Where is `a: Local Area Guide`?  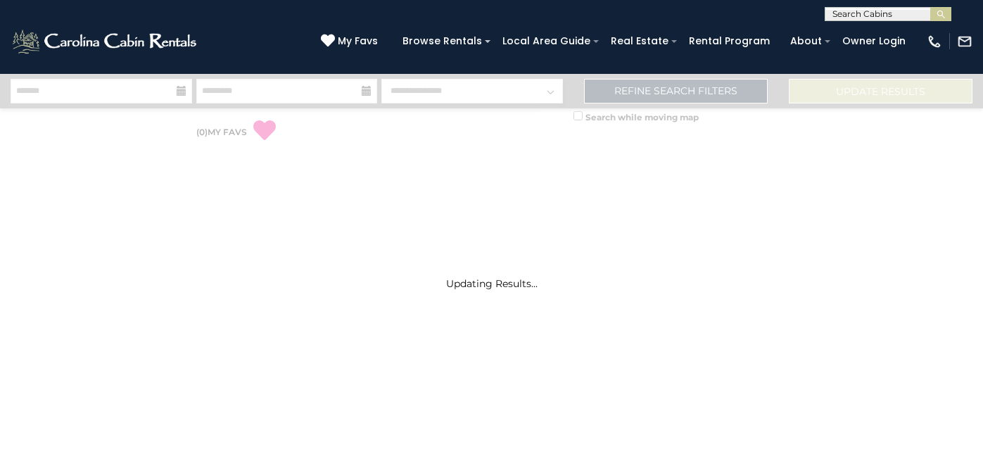 a: Local Area Guide is located at coordinates (546, 41).